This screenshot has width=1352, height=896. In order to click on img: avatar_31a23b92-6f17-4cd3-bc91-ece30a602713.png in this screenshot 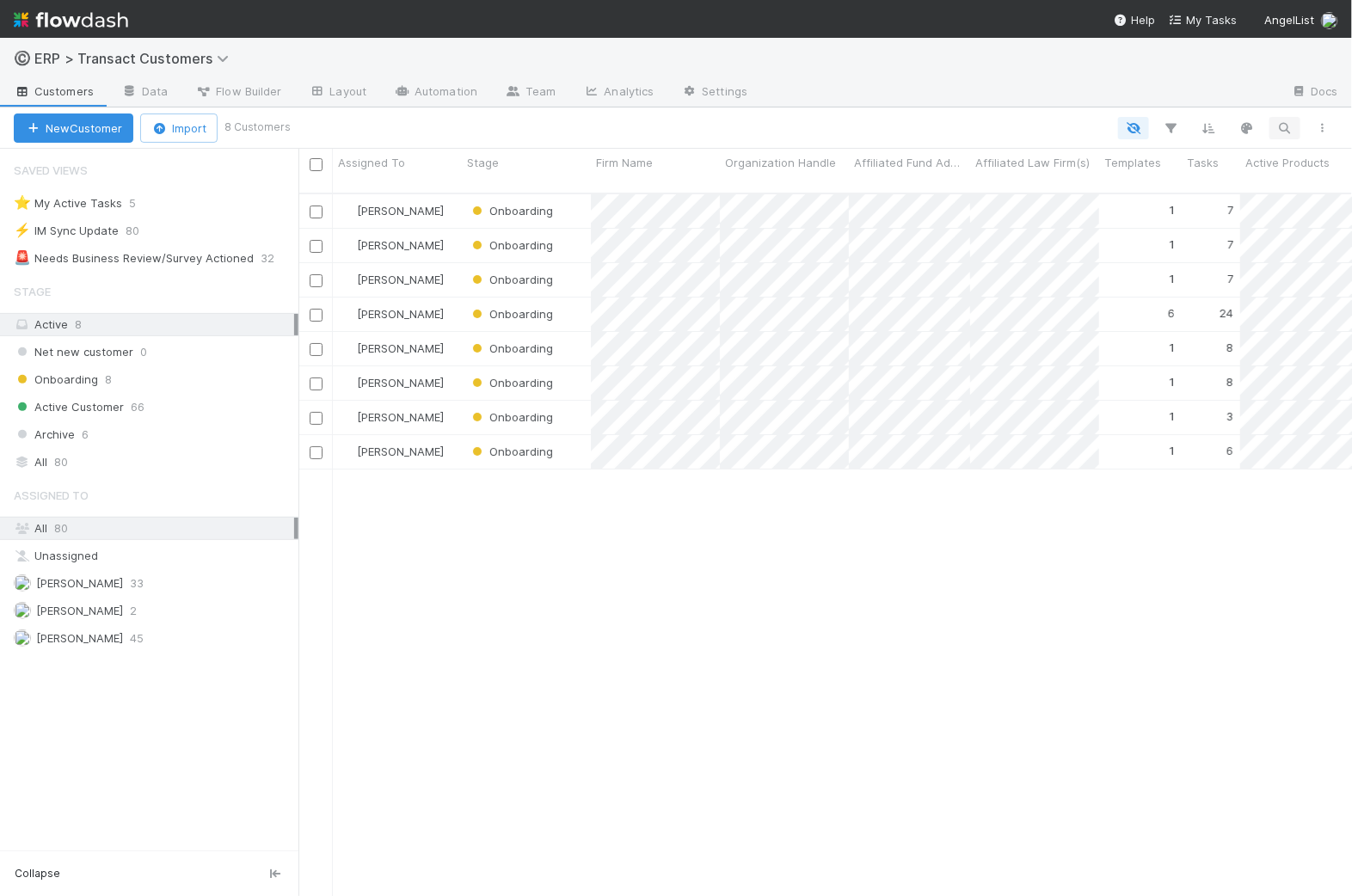, I will do `click(23, 611)`.